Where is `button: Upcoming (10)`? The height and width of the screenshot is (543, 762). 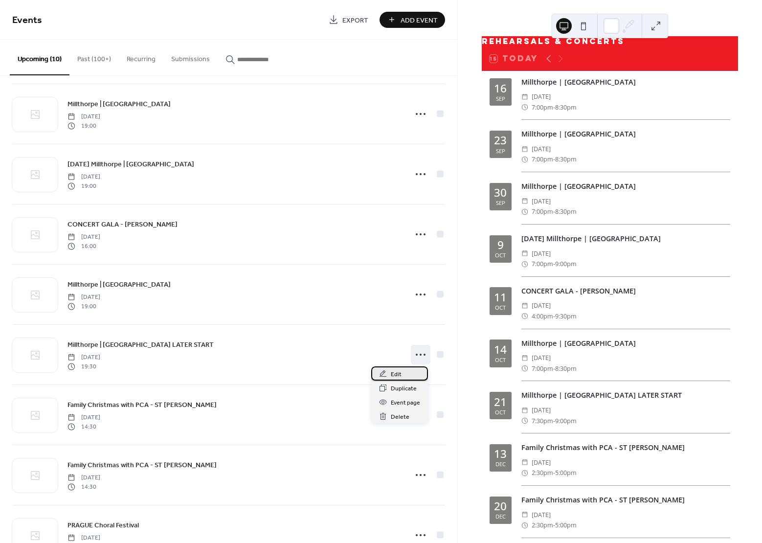 button: Upcoming (10) is located at coordinates (40, 57).